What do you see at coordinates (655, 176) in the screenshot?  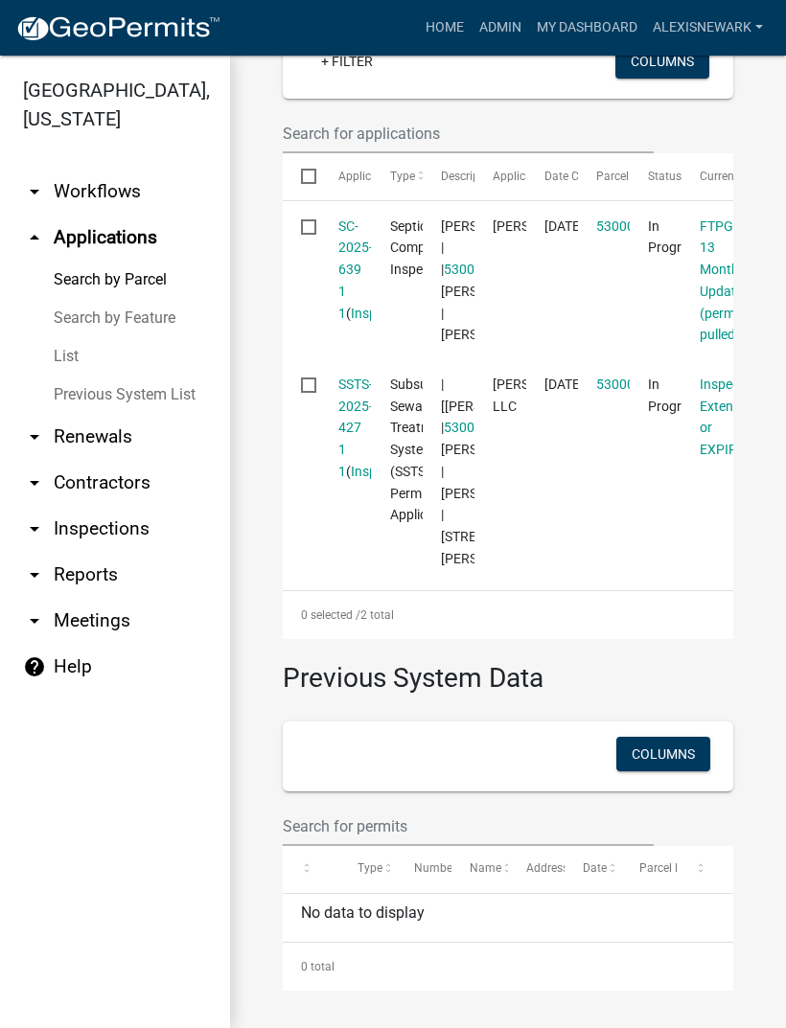 I see `datatable-header-cell: Status` at bounding box center [655, 176].